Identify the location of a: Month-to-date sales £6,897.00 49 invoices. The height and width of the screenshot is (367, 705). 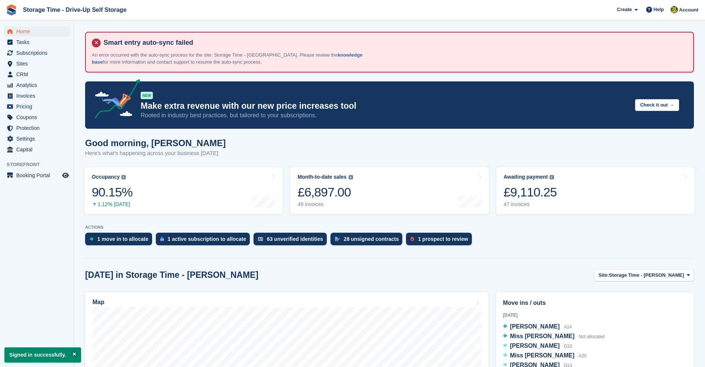
(389, 191).